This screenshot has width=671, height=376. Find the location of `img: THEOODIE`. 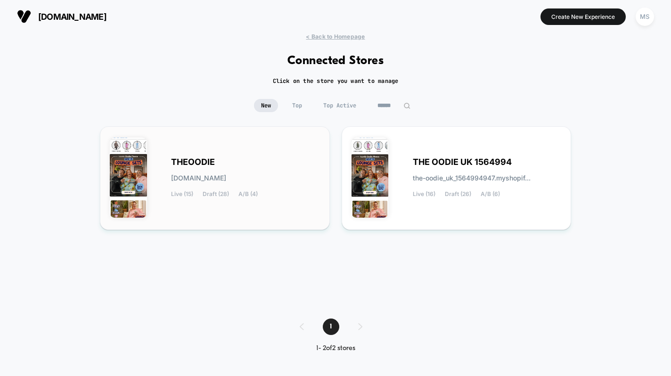

img: THEOODIE is located at coordinates (128, 178).